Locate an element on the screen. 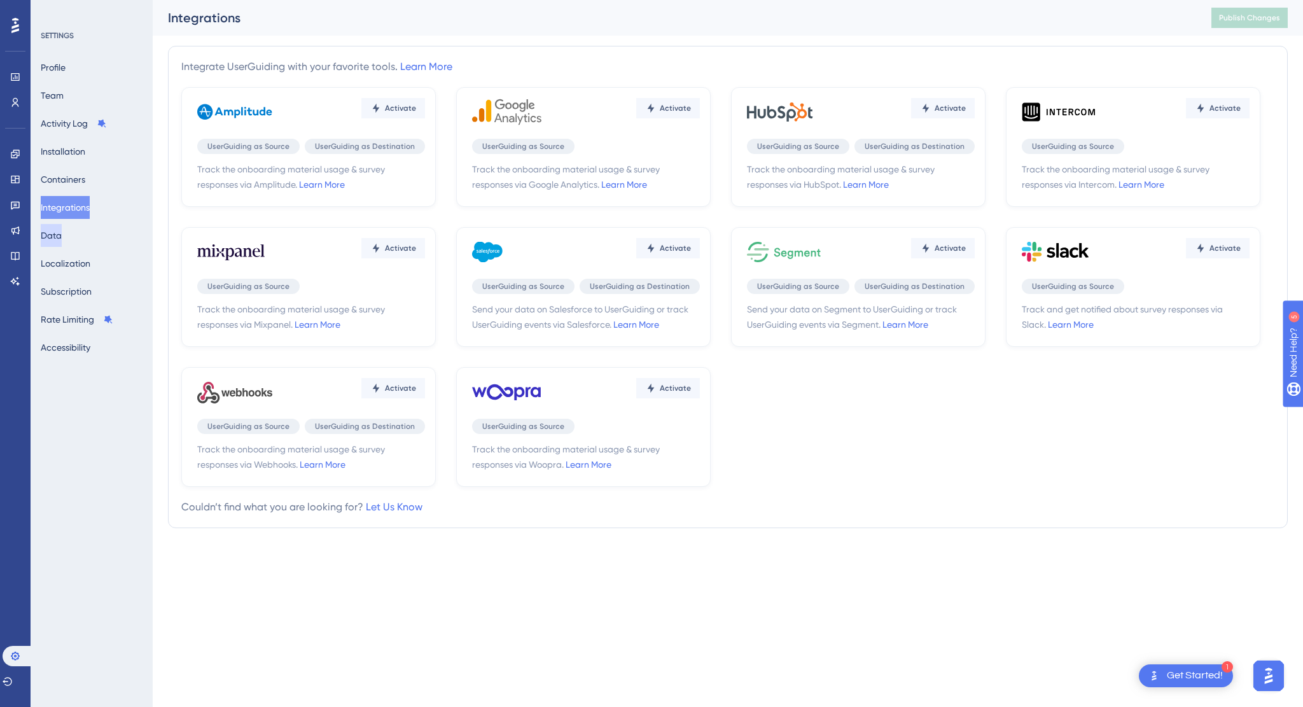 This screenshot has width=1303, height=707. div: Open Get Started! checklist, remaining modules: 1 is located at coordinates (1186, 676).